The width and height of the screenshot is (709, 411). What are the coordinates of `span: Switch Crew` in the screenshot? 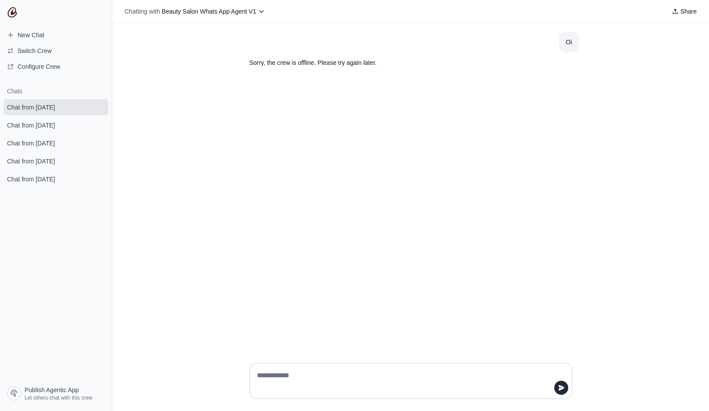 It's located at (35, 51).